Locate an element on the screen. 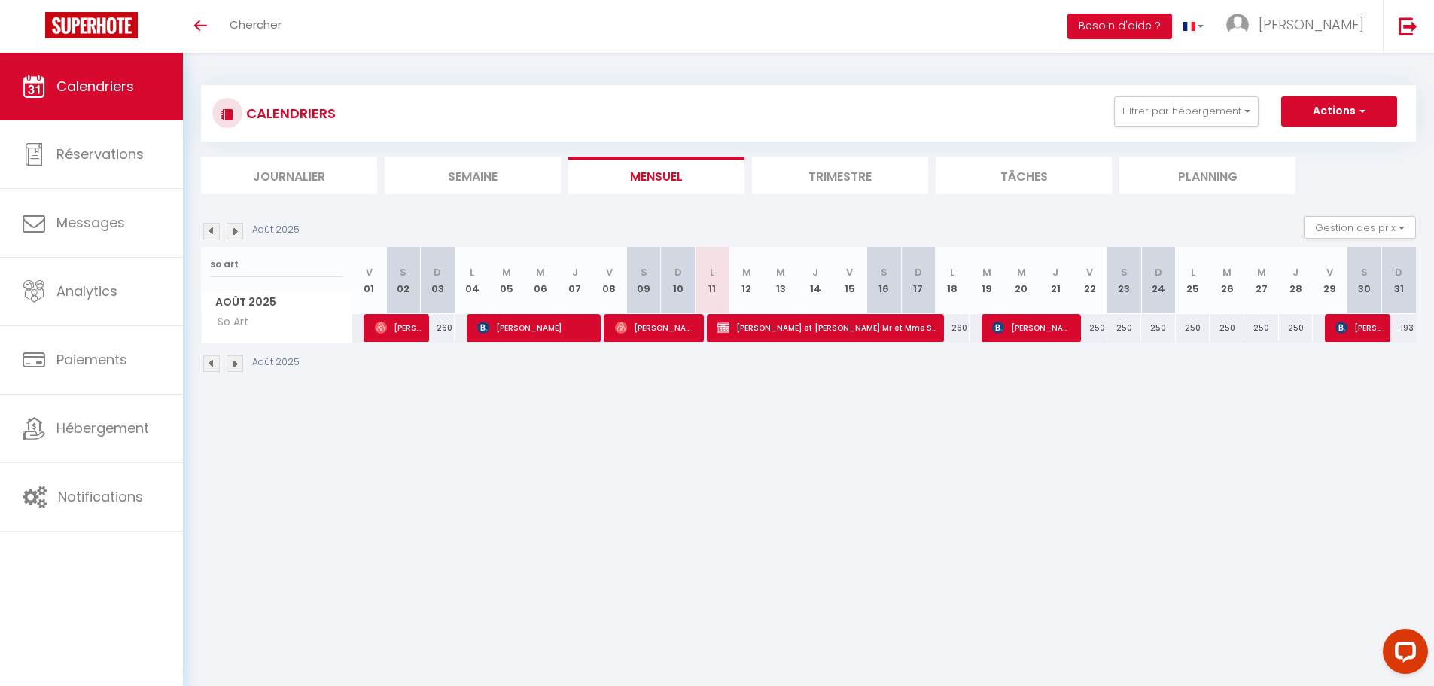  button: Actions is located at coordinates (1339, 111).